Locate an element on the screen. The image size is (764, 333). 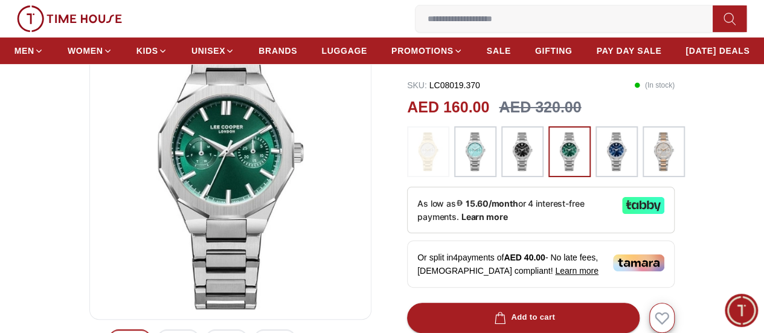
a: GIFTING is located at coordinates (554, 51).